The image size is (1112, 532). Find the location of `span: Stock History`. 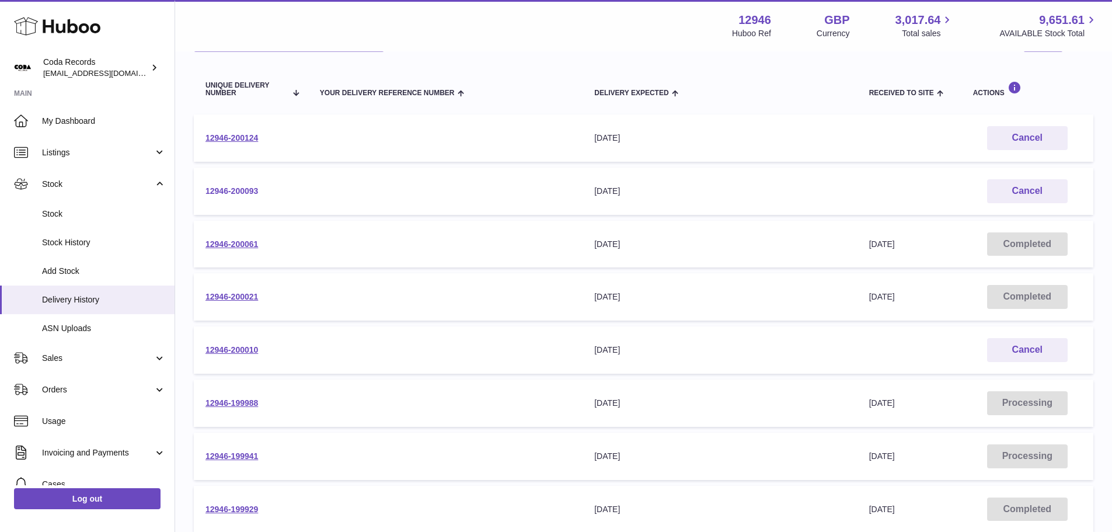

span: Stock History is located at coordinates (104, 242).